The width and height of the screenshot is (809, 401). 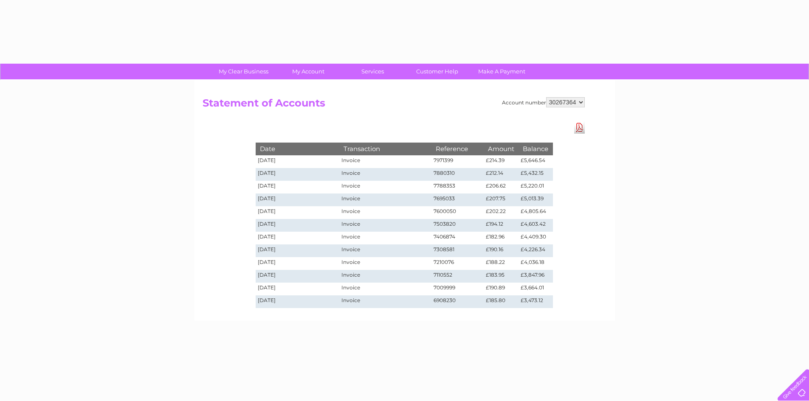 What do you see at coordinates (501, 289) in the screenshot?
I see `td: £190.89` at bounding box center [501, 289].